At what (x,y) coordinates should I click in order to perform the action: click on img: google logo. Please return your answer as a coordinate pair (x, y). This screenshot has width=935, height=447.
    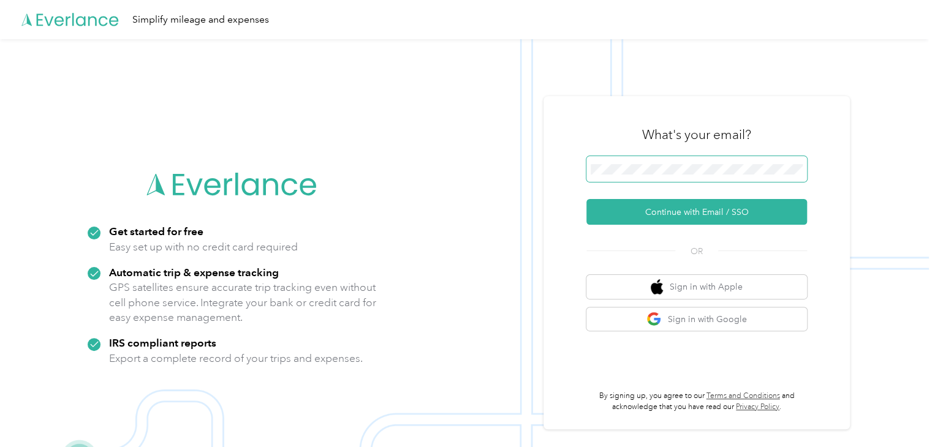
    Looking at the image, I should click on (654, 319).